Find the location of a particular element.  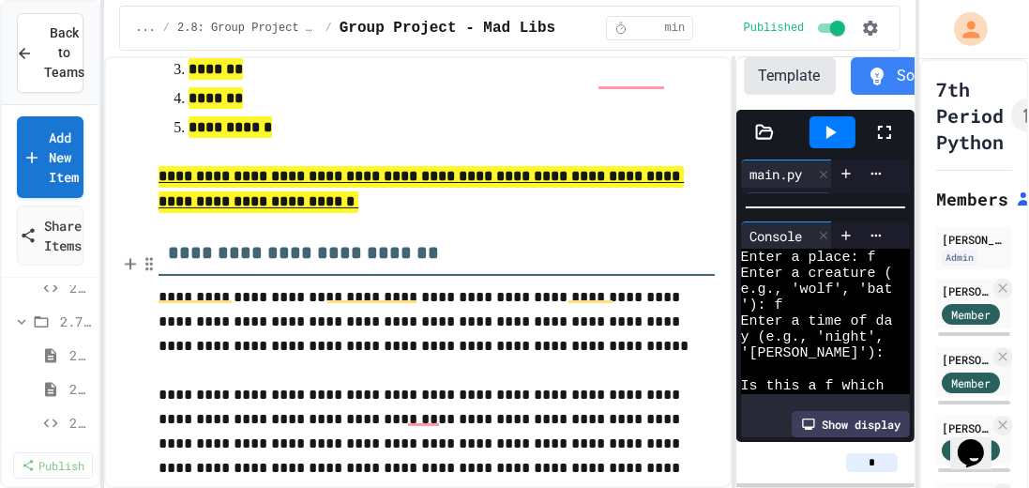

div: Show display is located at coordinates (850, 424).